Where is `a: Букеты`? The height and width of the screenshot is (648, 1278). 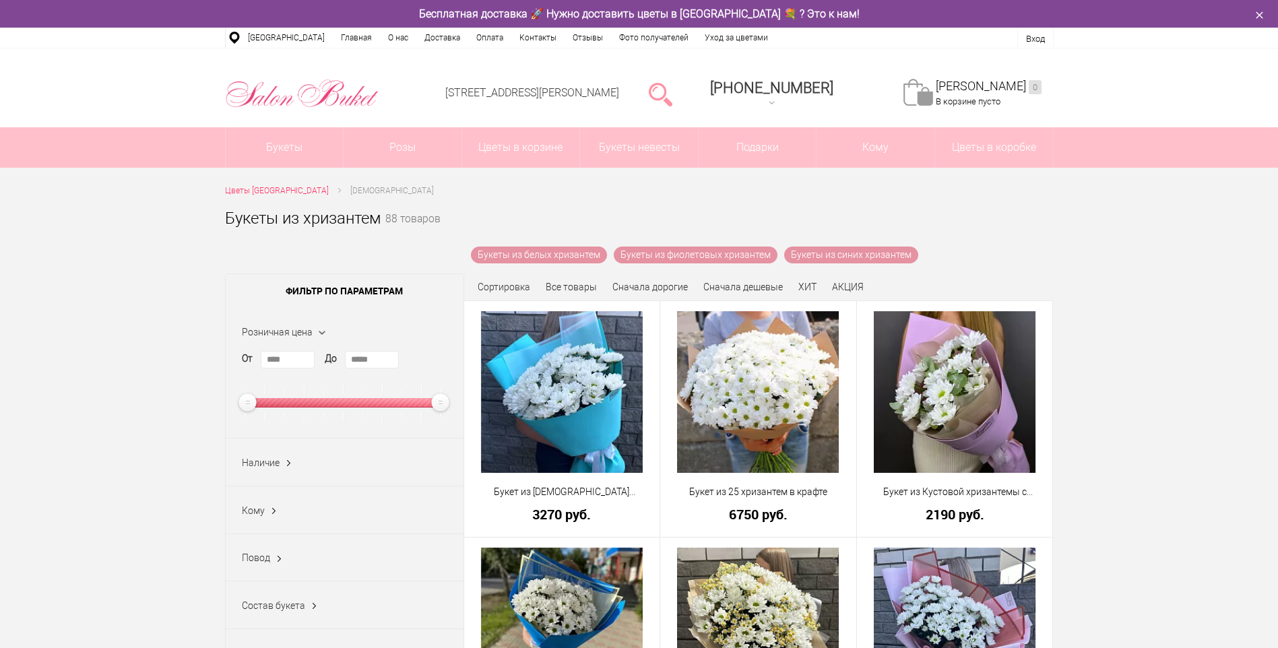
a: Букеты is located at coordinates (284, 148).